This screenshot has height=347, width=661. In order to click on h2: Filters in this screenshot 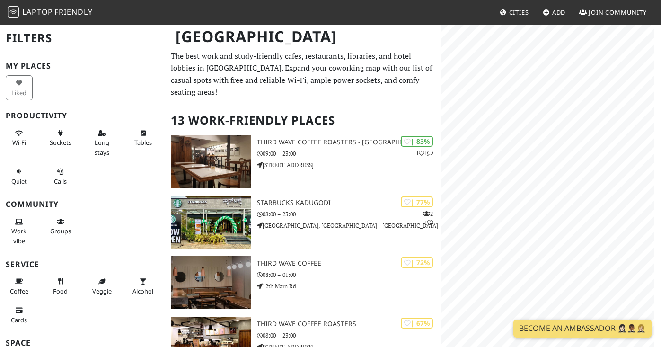, I will do `click(82, 38)`.